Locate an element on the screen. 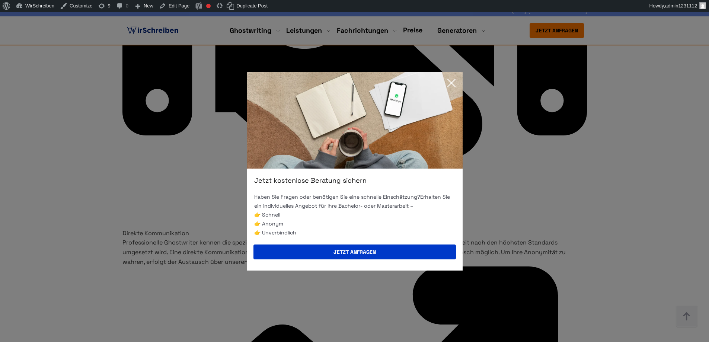  div: Jetzt kostenlose Beratung sichern is located at coordinates (355, 180).